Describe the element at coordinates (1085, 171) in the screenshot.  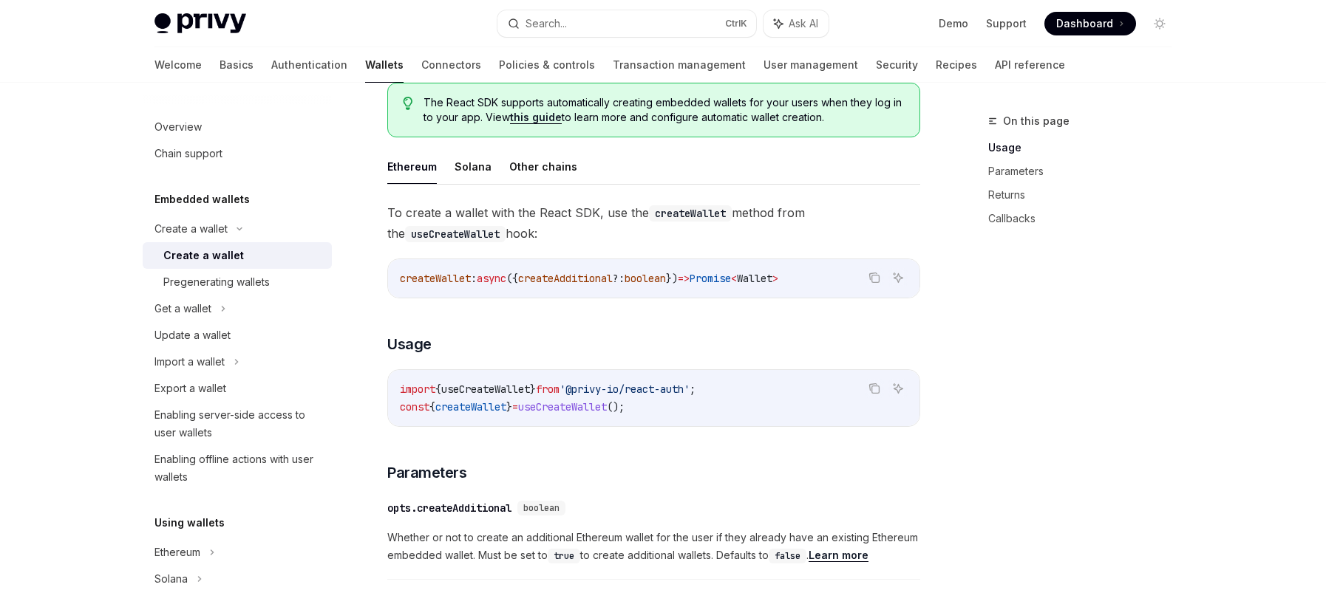
I see `a: Parameters` at that location.